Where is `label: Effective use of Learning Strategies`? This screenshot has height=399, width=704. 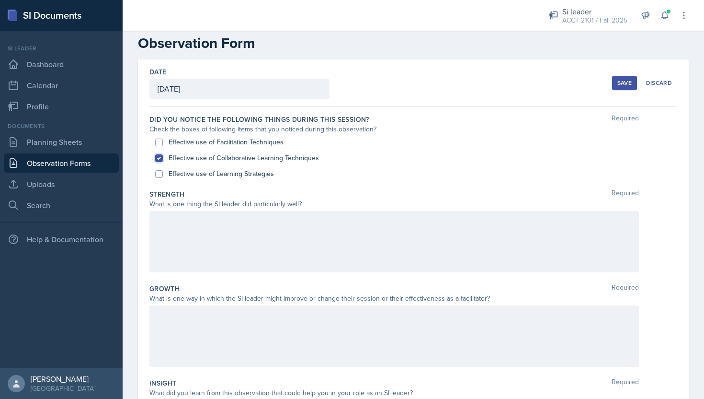
label: Effective use of Learning Strategies is located at coordinates (221, 173).